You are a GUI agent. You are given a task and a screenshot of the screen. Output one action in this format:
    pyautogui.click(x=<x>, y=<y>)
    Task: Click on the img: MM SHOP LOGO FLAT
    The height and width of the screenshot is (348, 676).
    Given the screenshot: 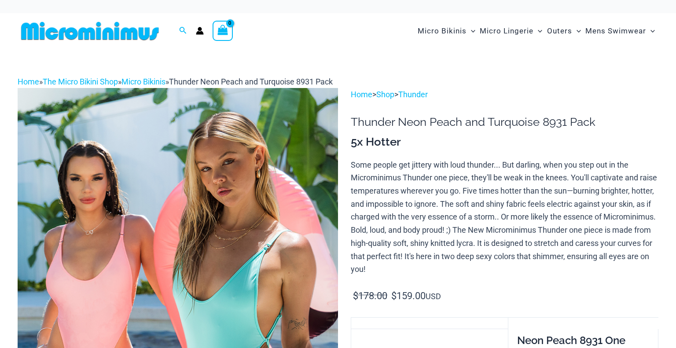 What is the action you would take?
    pyautogui.click(x=90, y=31)
    